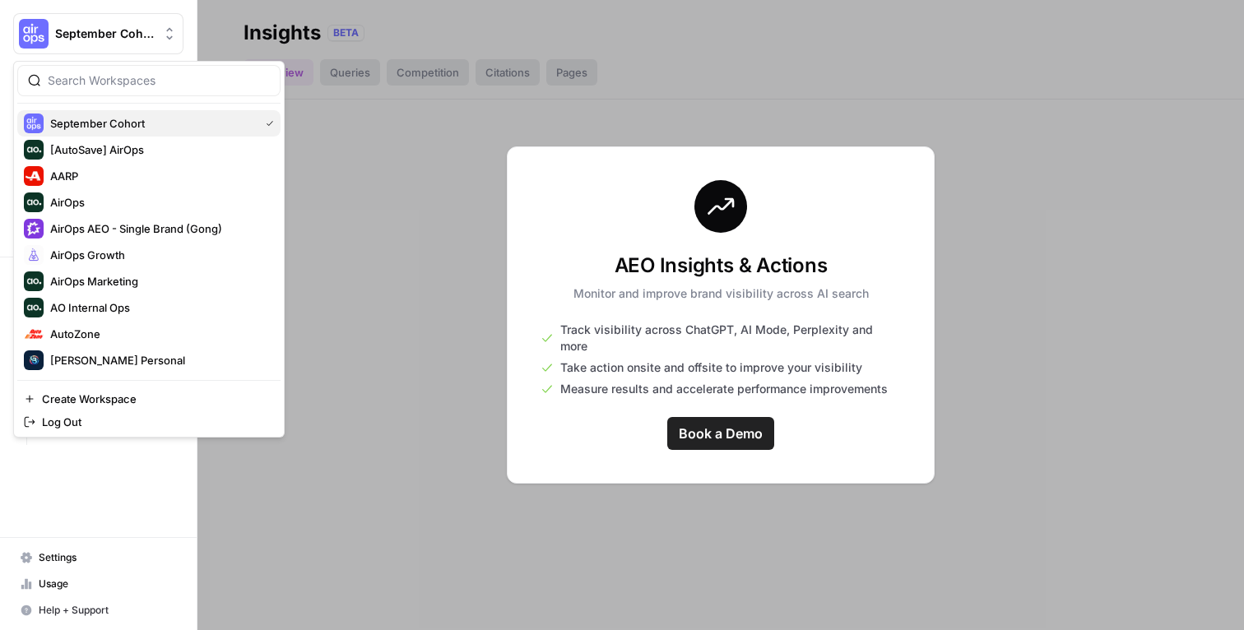  I want to click on span: Log Out, so click(155, 422).